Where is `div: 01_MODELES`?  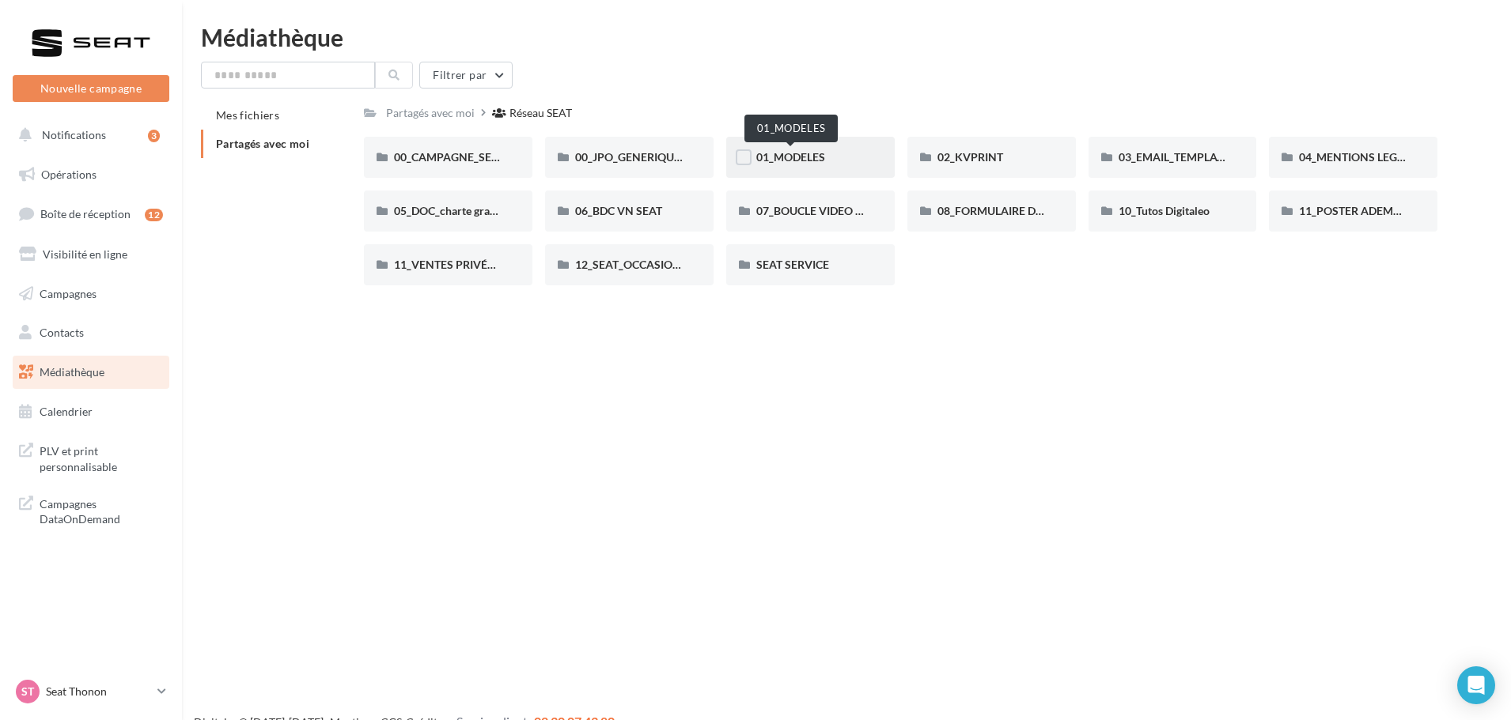
div: 01_MODELES is located at coordinates (791, 128).